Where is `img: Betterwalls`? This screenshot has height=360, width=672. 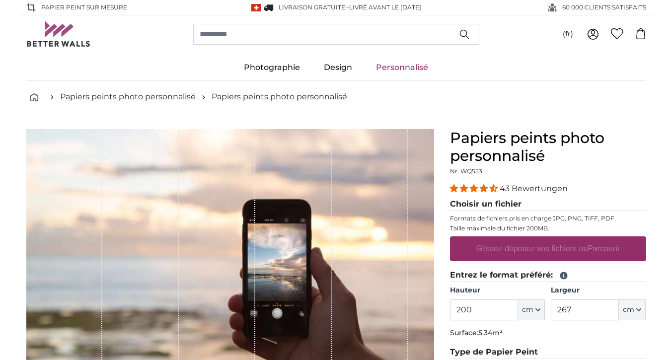 img: Betterwalls is located at coordinates (59, 34).